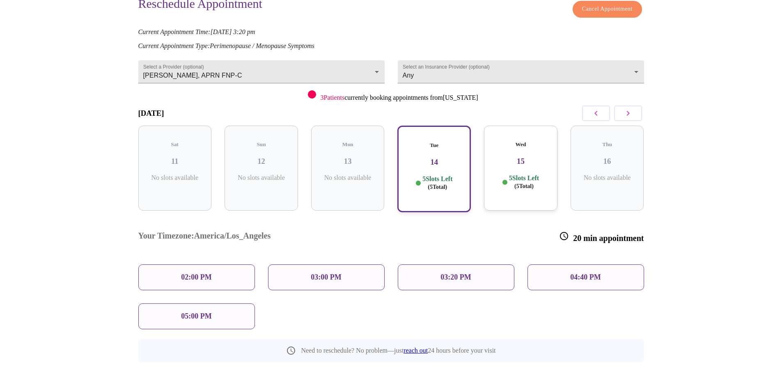 The width and height of the screenshot is (782, 374). What do you see at coordinates (326, 277) in the screenshot?
I see `p: 03:00 PM` at bounding box center [326, 277].